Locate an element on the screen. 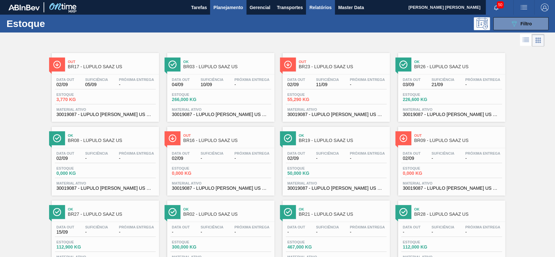  span: Tarefas is located at coordinates (199, 7).